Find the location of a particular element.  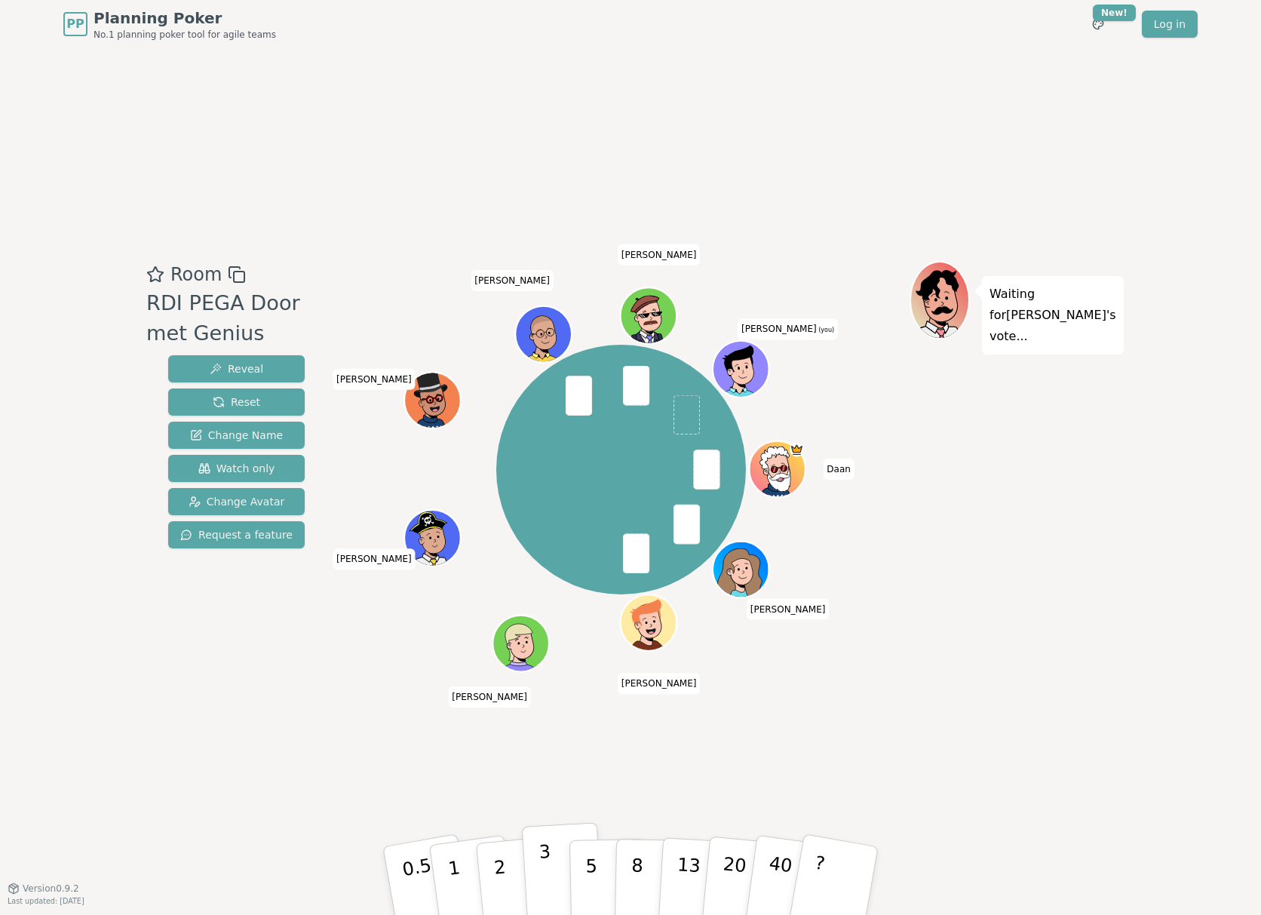

span: Change Name is located at coordinates (236, 435).